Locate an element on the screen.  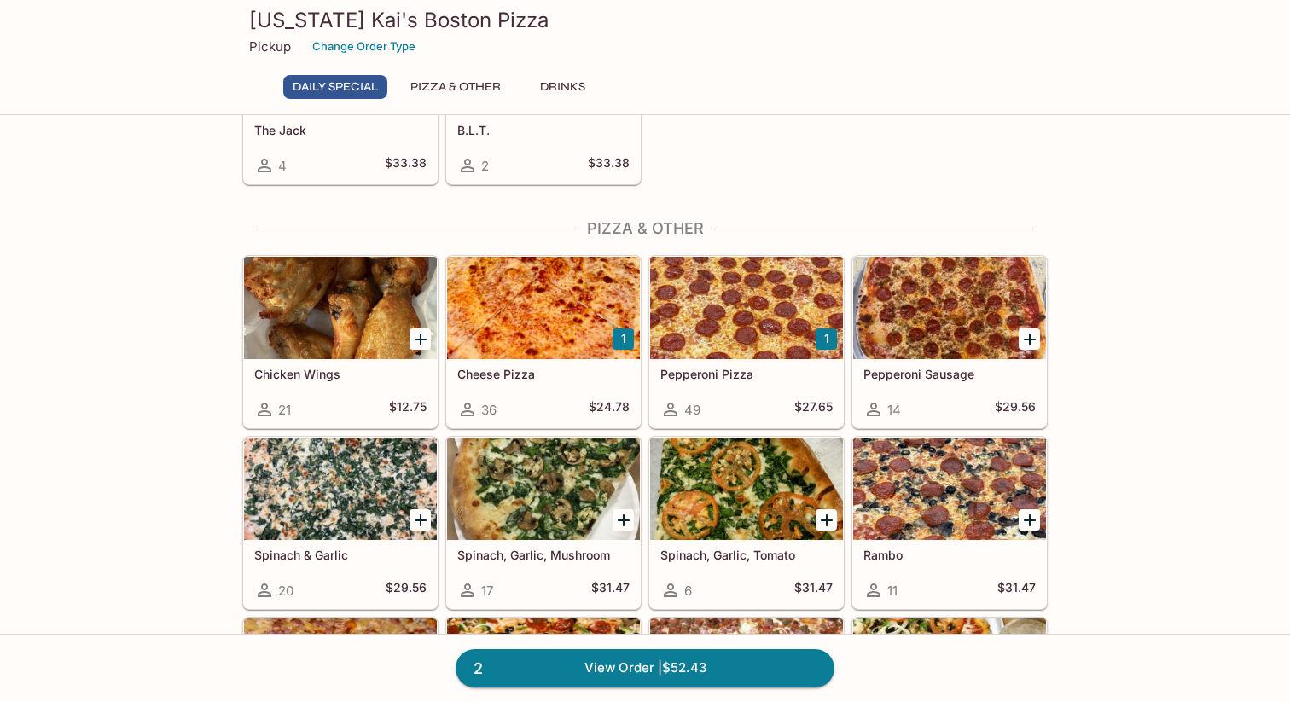
div: The Jack is located at coordinates (340, 64).